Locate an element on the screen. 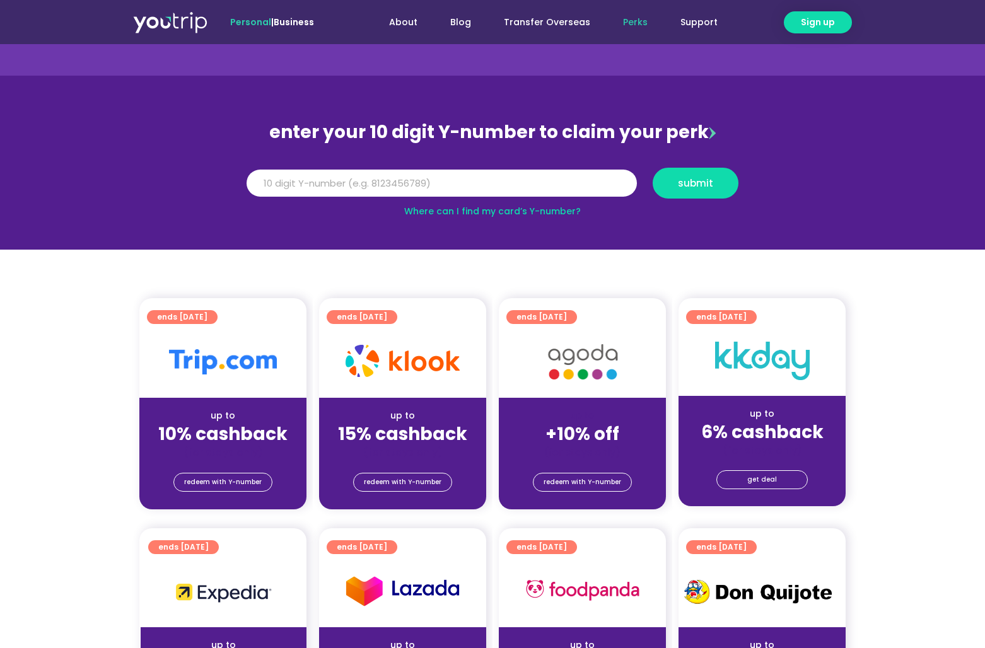 The width and height of the screenshot is (985, 648). form: Y Number is located at coordinates (492, 188).